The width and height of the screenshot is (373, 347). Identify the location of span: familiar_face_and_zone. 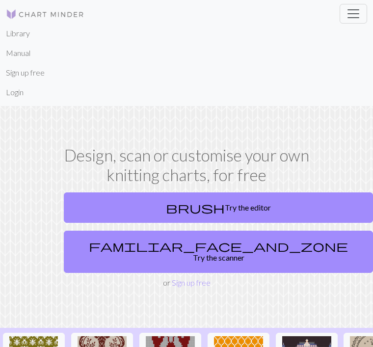
(218, 246).